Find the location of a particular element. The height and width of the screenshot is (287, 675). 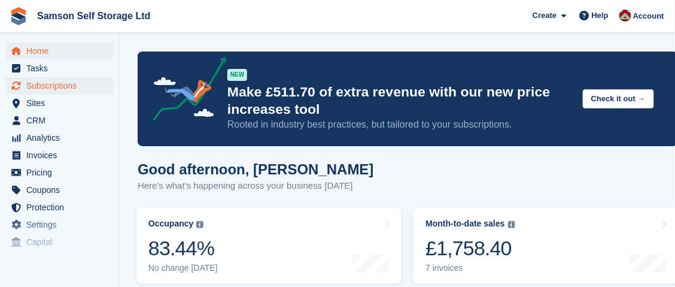

img: stora-icon-8386f47178a22dfd0bd8f6a31ec36ba5ce8667c1dd55bd0f319d3a0aa187defe.svg is located at coordinates (19, 16).